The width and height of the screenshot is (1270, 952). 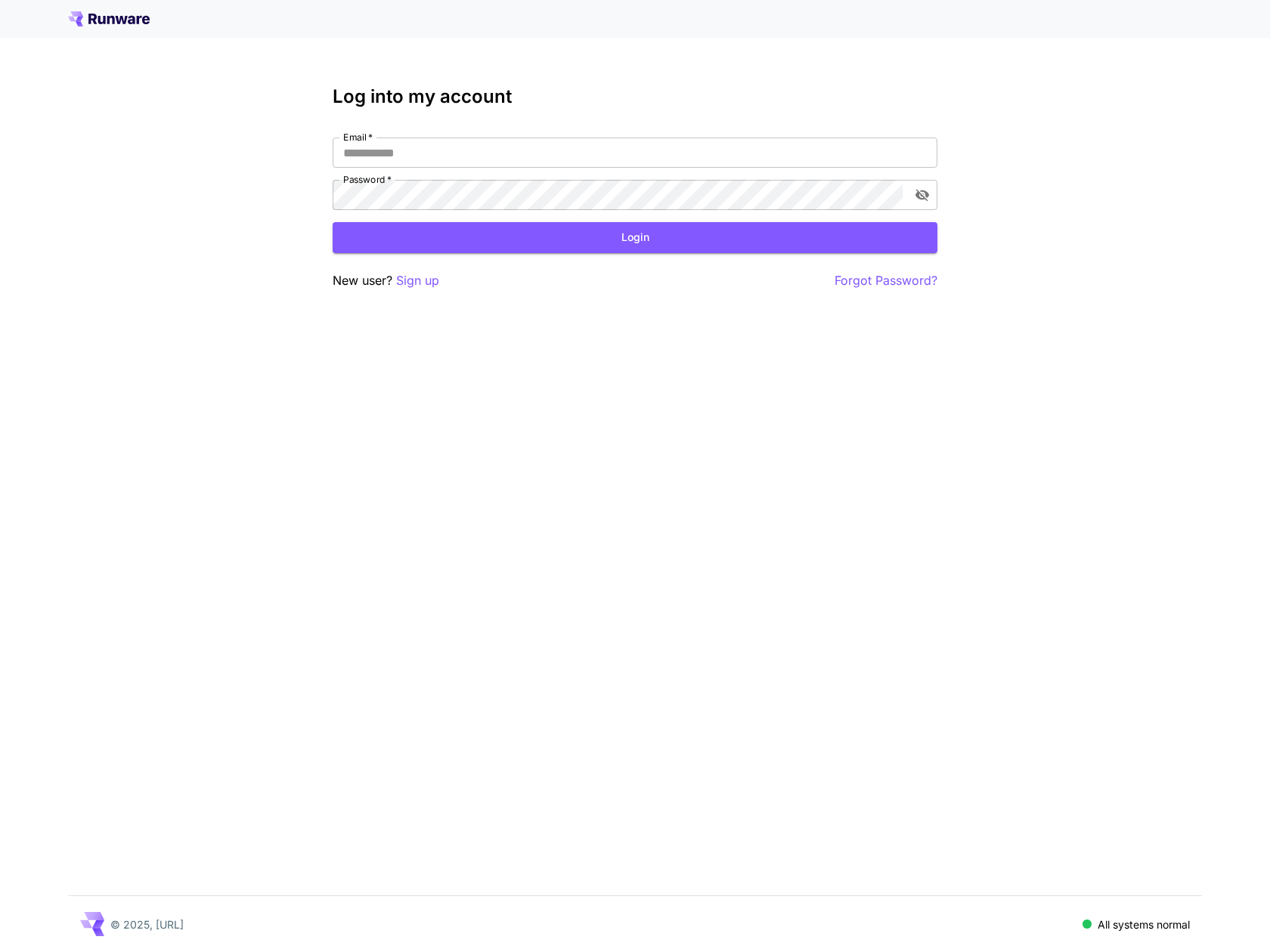 What do you see at coordinates (922, 195) in the screenshot?
I see `button: toggle password visibility` at bounding box center [922, 195].